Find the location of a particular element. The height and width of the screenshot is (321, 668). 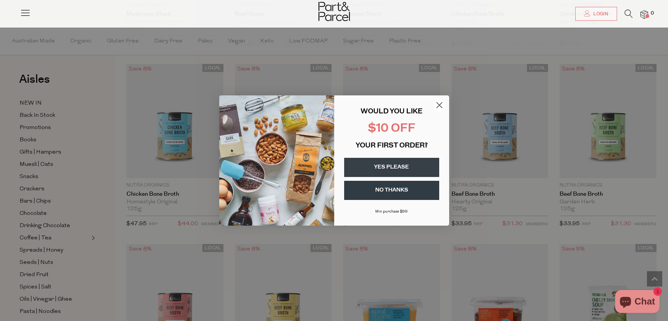

span: YOUR FIRST ORDER? is located at coordinates (392, 146).